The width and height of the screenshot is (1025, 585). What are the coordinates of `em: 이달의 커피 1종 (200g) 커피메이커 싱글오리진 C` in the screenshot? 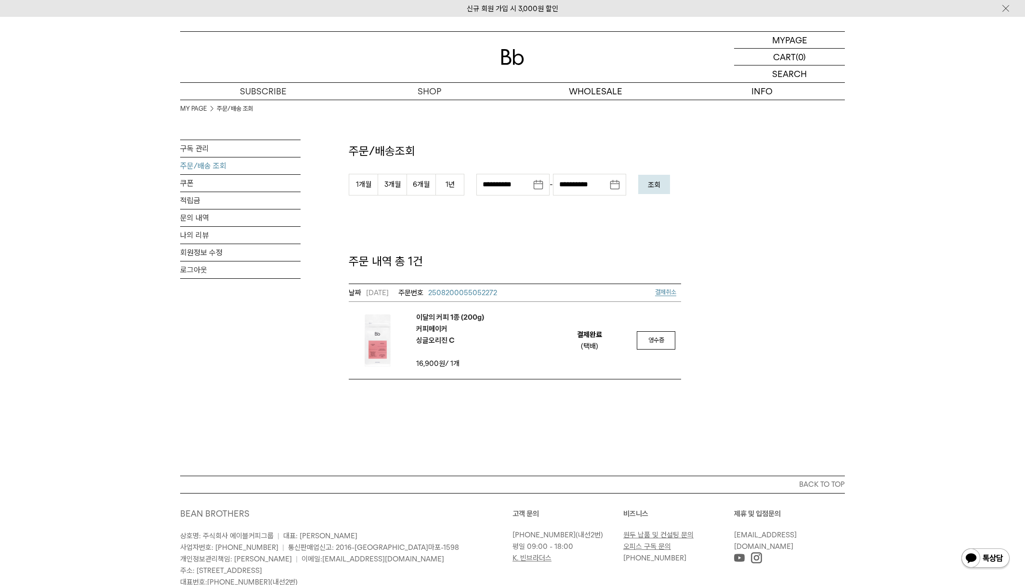 It's located at (450, 329).